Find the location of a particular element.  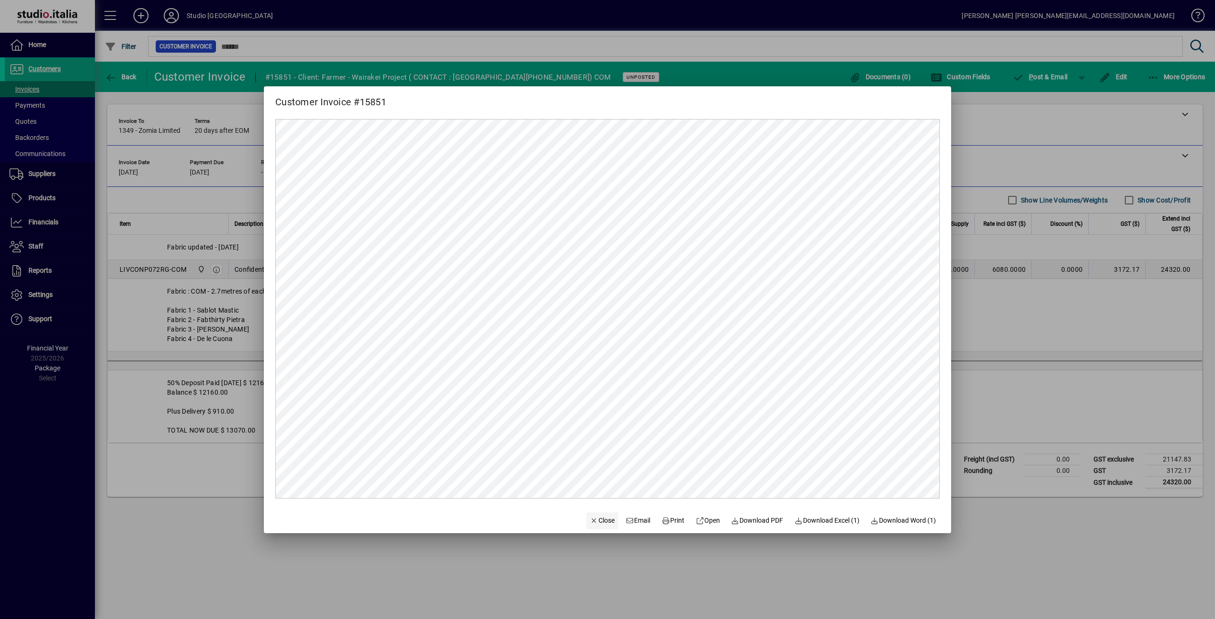

h2: Customer Invoice #15851 is located at coordinates (331, 98).